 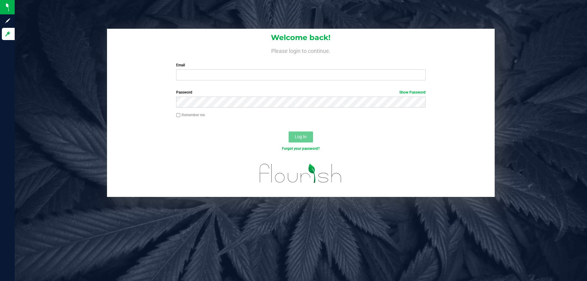 I want to click on h4: Please login to continue., so click(x=301, y=50).